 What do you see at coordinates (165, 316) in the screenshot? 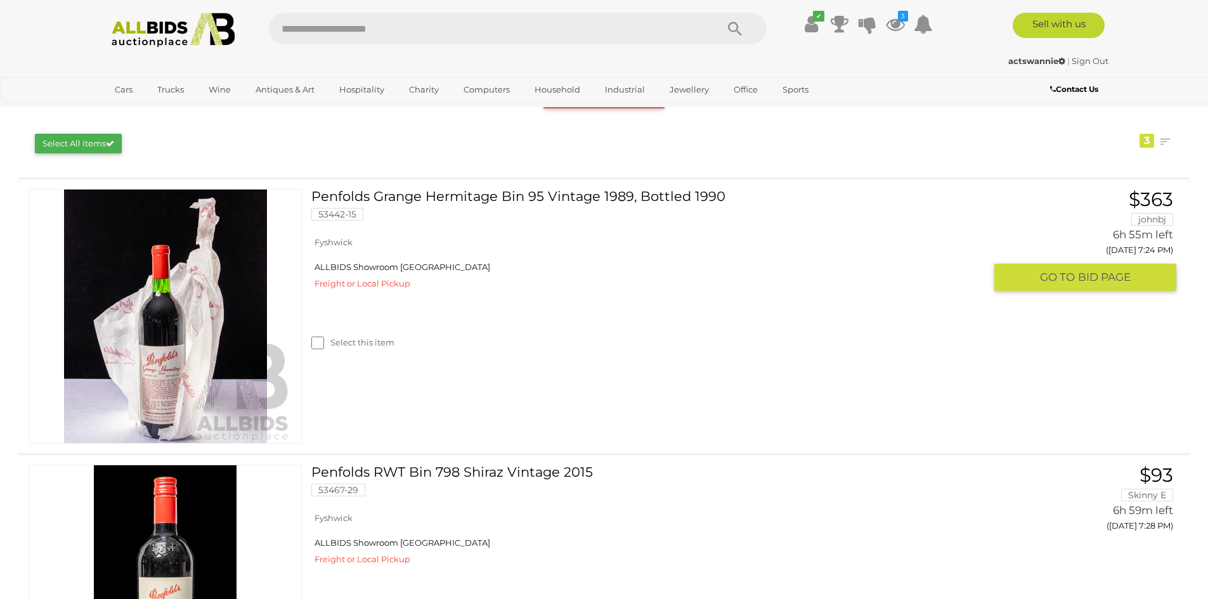
I see `img: 53442-15c.jpg` at bounding box center [165, 316].